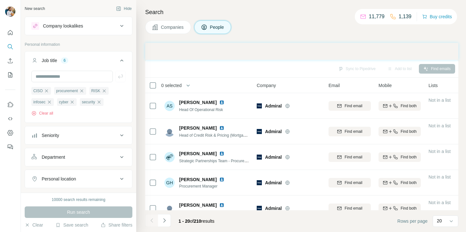 The image size is (466, 232). I want to click on button: Dashboard, so click(10, 133).